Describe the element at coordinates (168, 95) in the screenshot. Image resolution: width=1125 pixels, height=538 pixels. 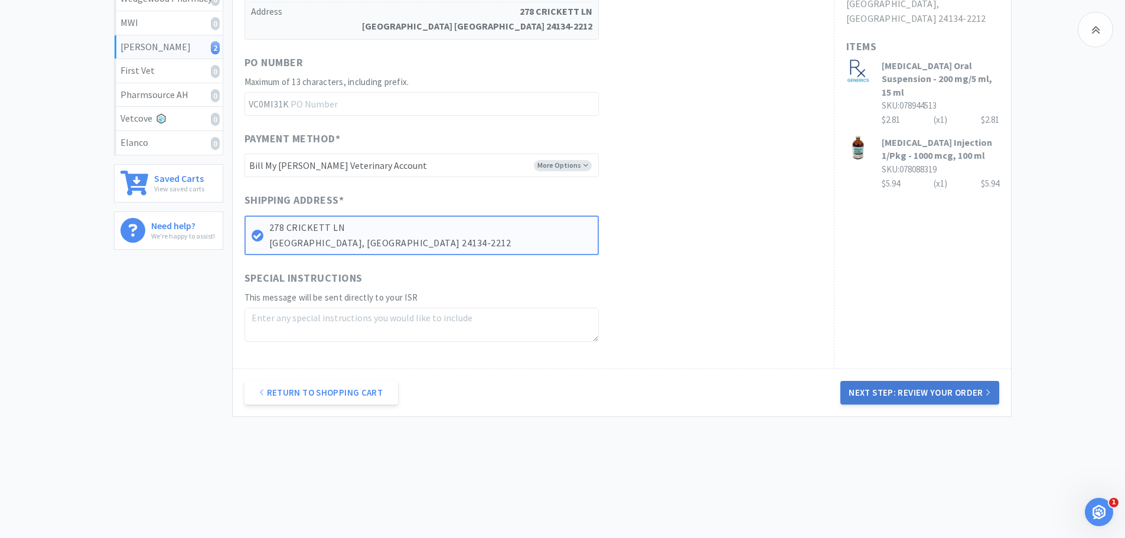
I see `div: Pharmsource AH` at that location.